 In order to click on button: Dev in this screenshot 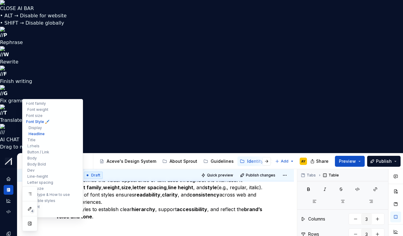, I will do `click(53, 170)`.